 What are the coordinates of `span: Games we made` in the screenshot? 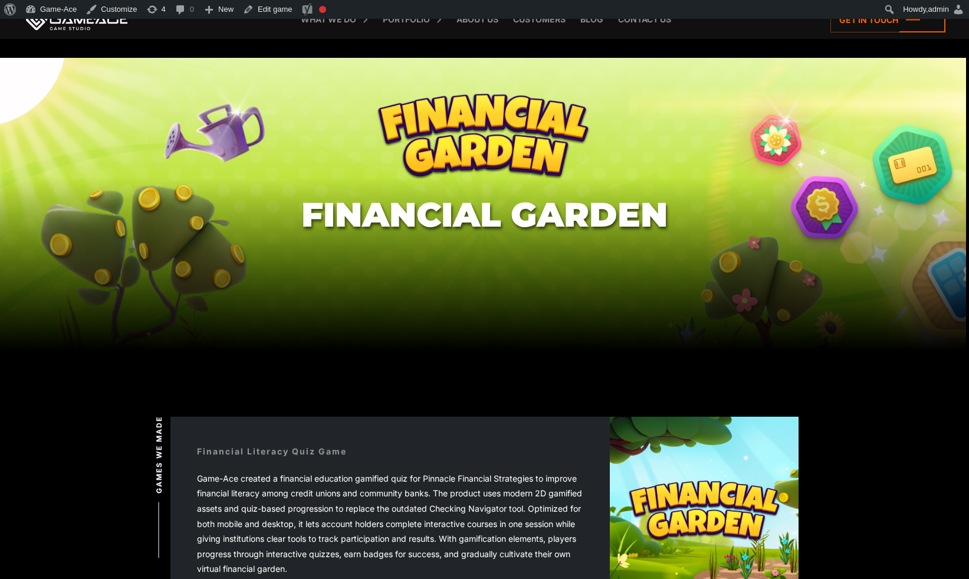 It's located at (159, 454).